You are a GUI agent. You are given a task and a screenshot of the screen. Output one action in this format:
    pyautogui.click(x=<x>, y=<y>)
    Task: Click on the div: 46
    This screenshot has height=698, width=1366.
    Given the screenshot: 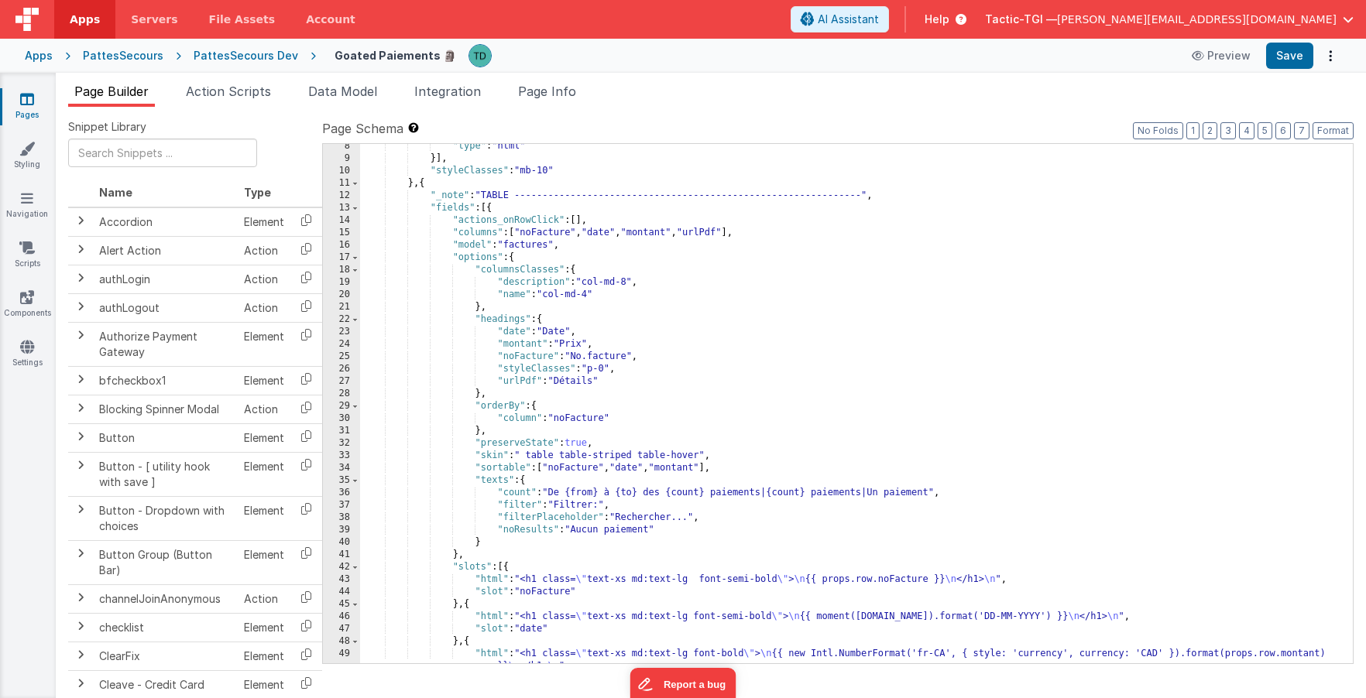 What is the action you would take?
    pyautogui.click(x=341, y=617)
    